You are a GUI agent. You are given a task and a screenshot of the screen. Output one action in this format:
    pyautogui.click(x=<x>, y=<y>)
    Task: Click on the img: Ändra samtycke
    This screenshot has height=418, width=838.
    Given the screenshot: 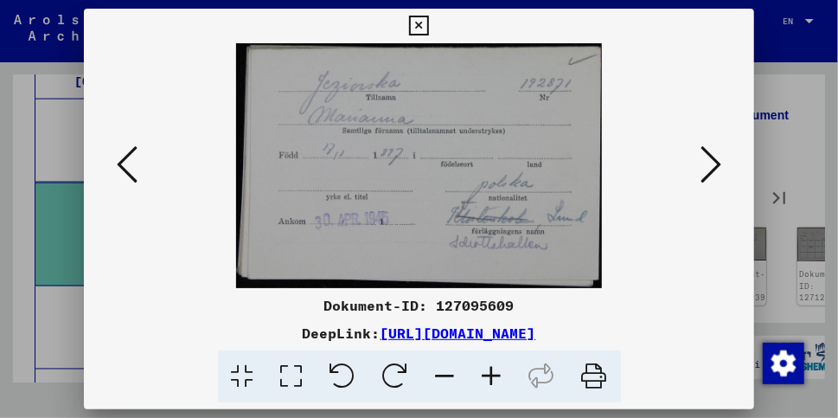 What is the action you would take?
    pyautogui.click(x=783, y=363)
    